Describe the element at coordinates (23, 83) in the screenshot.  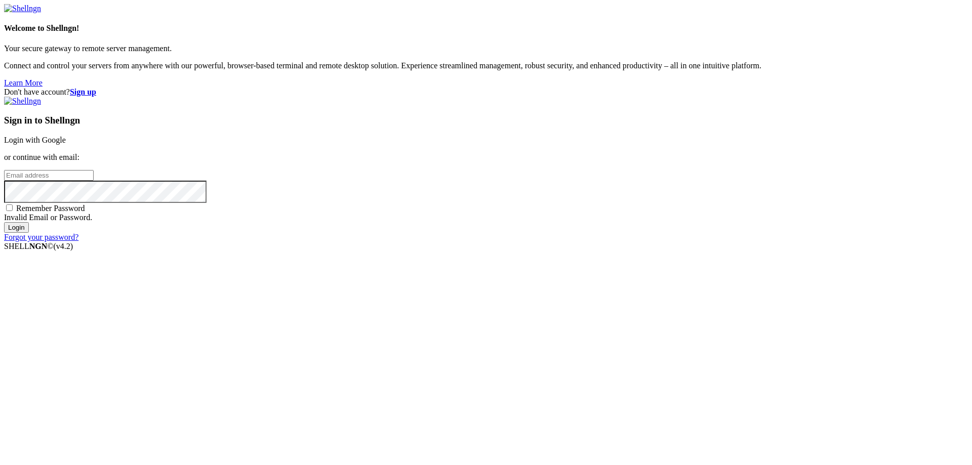
I see `a: Learn More` at that location.